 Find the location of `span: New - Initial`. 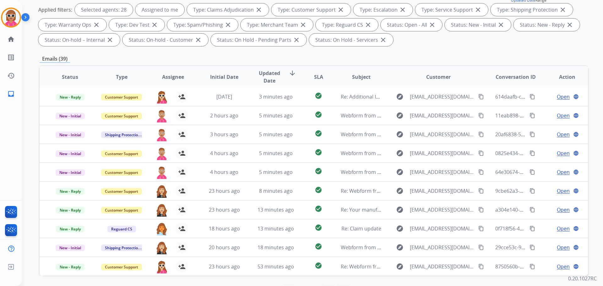

span: New - Initial is located at coordinates (70, 172).